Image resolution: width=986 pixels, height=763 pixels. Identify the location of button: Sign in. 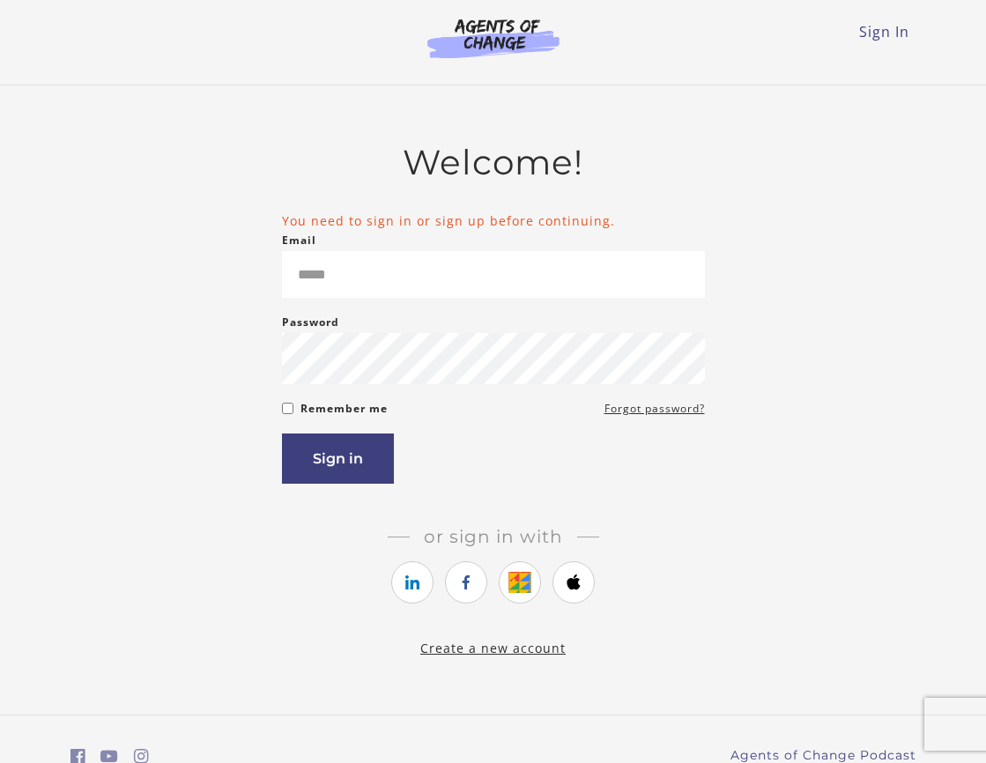
(337, 458).